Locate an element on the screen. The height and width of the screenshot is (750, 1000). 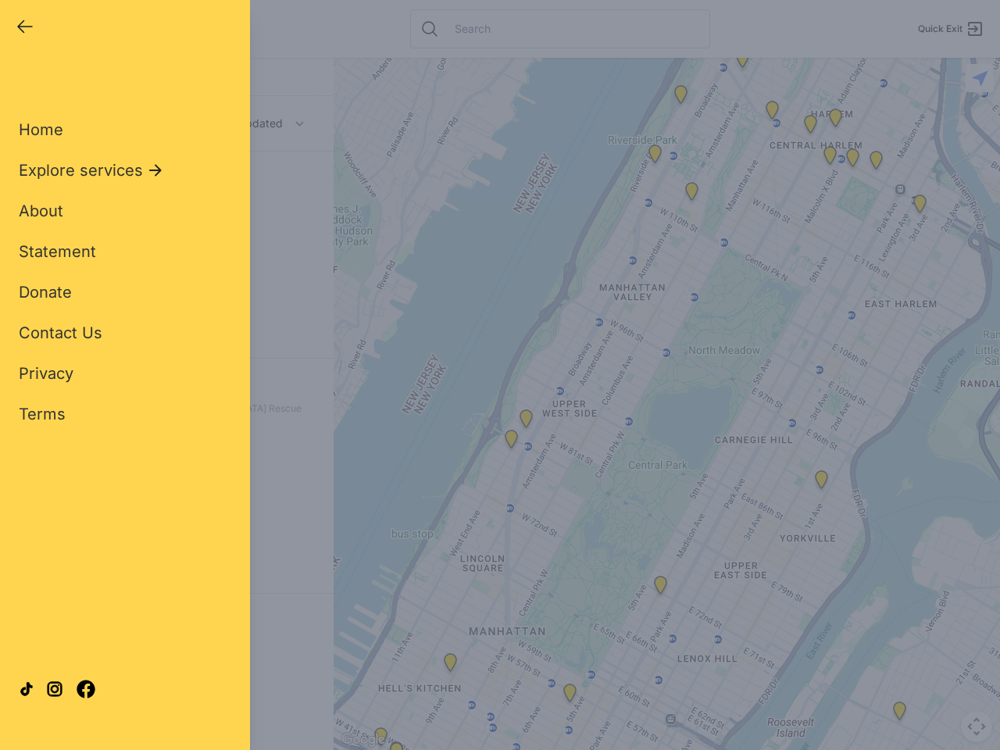
a: About is located at coordinates (41, 211).